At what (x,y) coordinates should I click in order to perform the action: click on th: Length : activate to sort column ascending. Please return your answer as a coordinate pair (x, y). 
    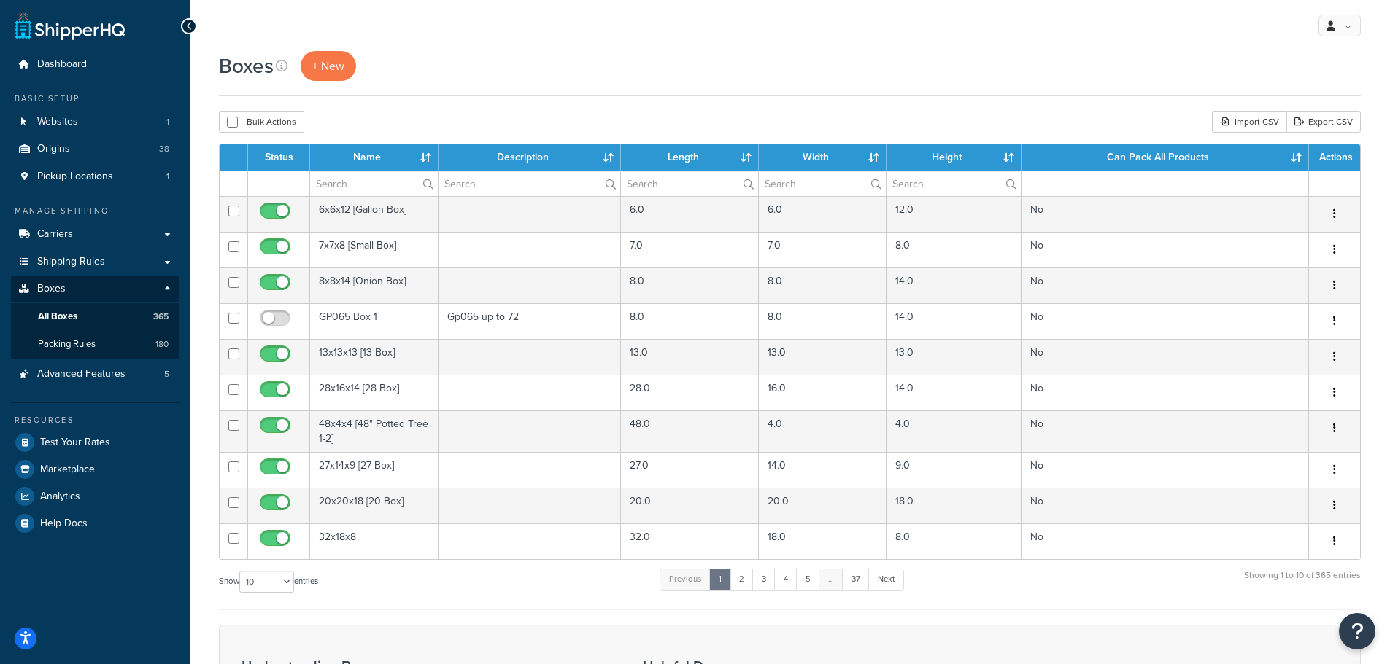
    Looking at the image, I should click on (689, 158).